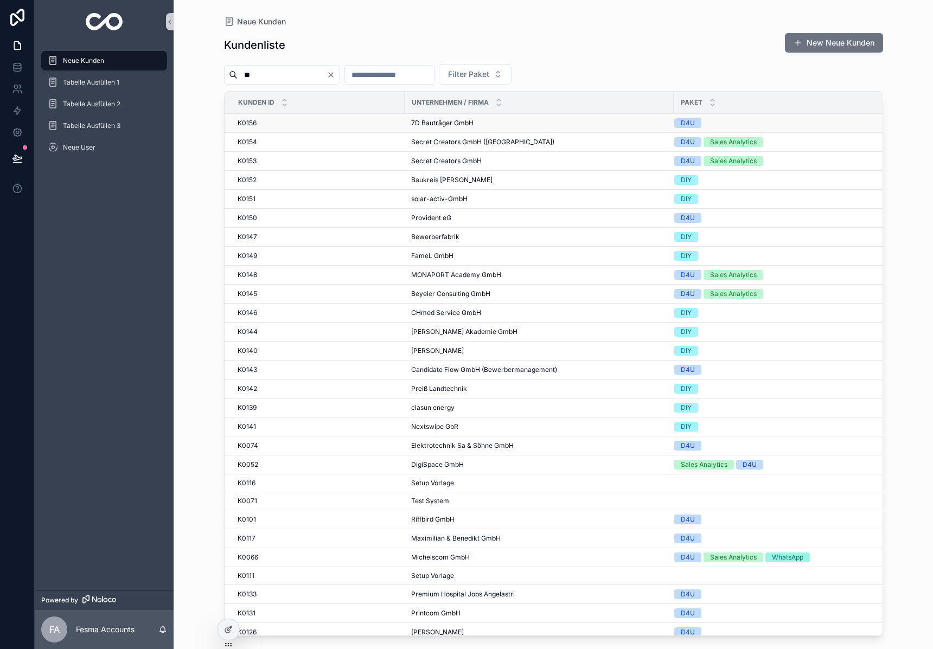 The height and width of the screenshot is (649, 933). Describe the element at coordinates (539, 275) in the screenshot. I see `a: MONAPORT Academy GmbH` at that location.